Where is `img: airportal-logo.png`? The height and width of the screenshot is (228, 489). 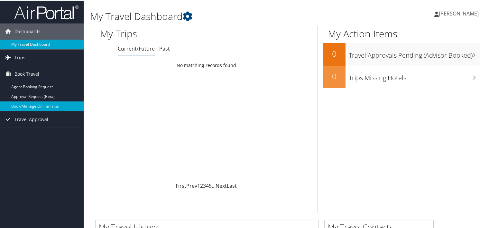
img: airportal-logo.png is located at coordinates (46, 12).